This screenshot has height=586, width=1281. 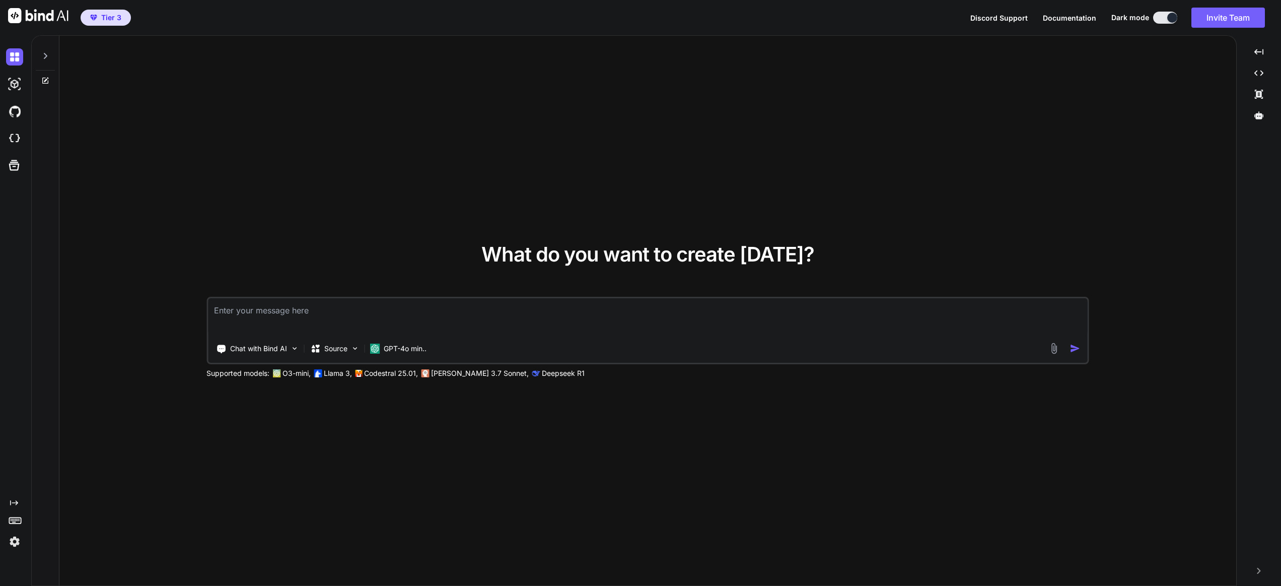 I want to click on img: premium, so click(x=94, y=18).